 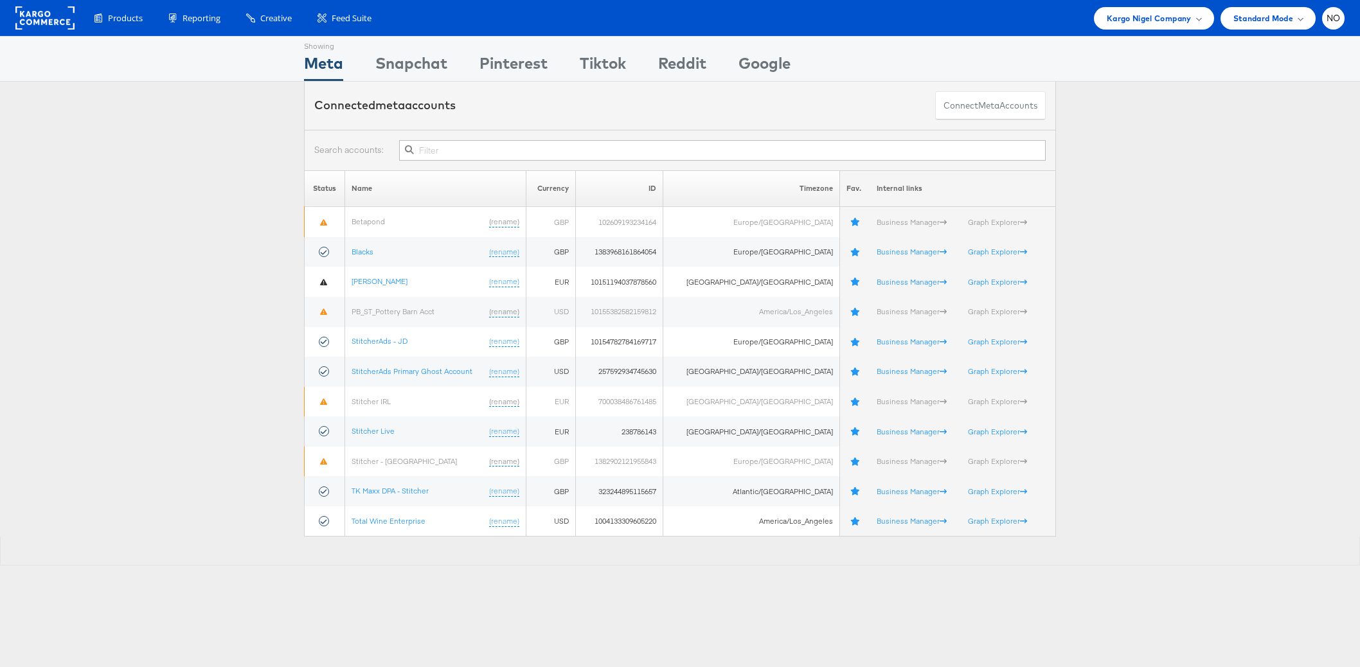 What do you see at coordinates (390, 490) in the screenshot?
I see `a: TK Maxx DPA - Stitcher` at bounding box center [390, 490].